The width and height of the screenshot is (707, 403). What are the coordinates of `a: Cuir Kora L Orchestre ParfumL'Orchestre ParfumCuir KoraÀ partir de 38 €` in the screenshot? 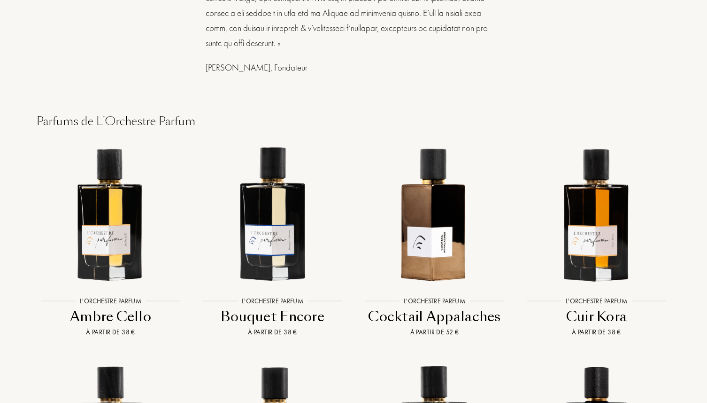 It's located at (597, 239).